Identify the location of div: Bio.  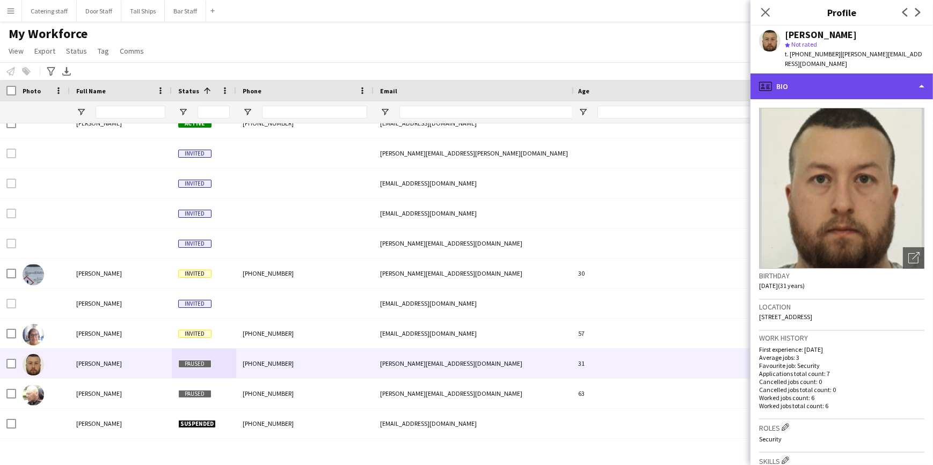
(842, 86).